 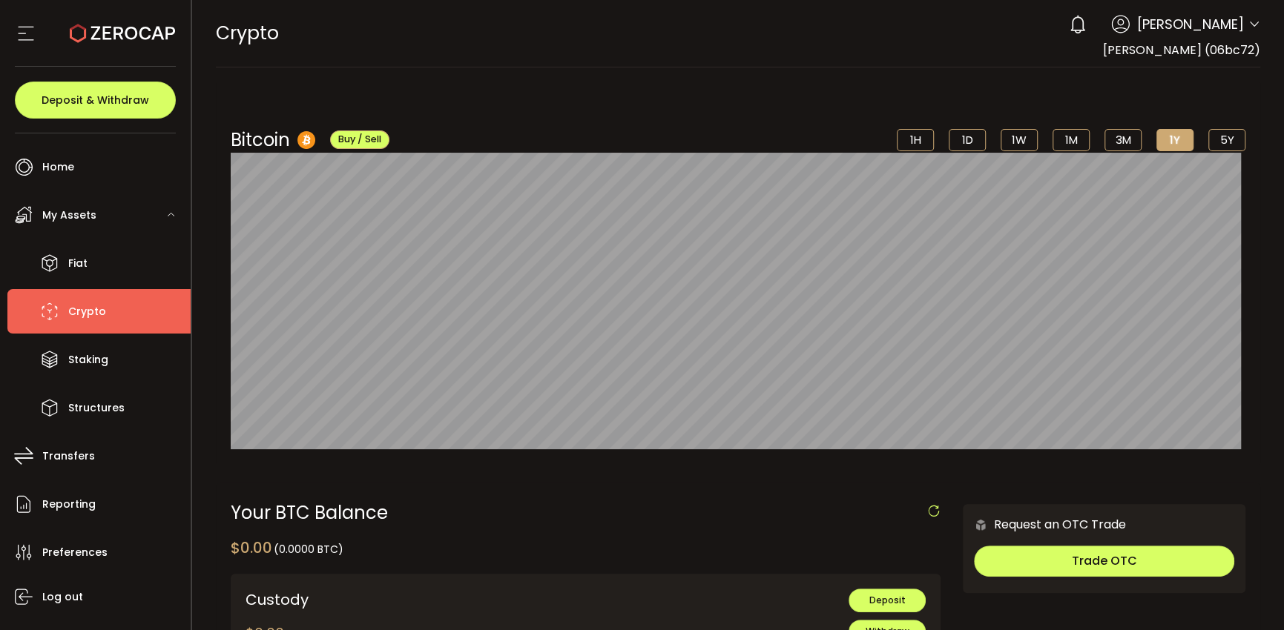 What do you see at coordinates (1118, 332) in the screenshot?
I see `div: Chat Widget` at bounding box center [1118, 332].